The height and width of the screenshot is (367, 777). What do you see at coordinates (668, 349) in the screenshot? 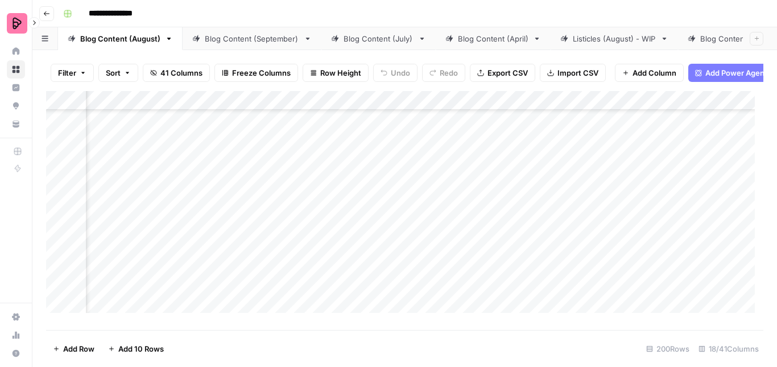
I see `div: 200 Rows` at bounding box center [668, 349].